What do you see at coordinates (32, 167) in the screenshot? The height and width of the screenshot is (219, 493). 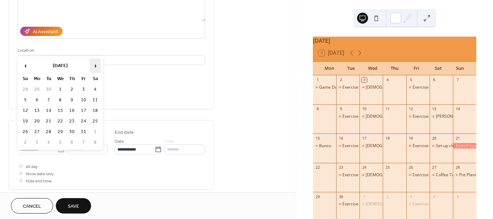 I see `span: All day` at bounding box center [32, 167].